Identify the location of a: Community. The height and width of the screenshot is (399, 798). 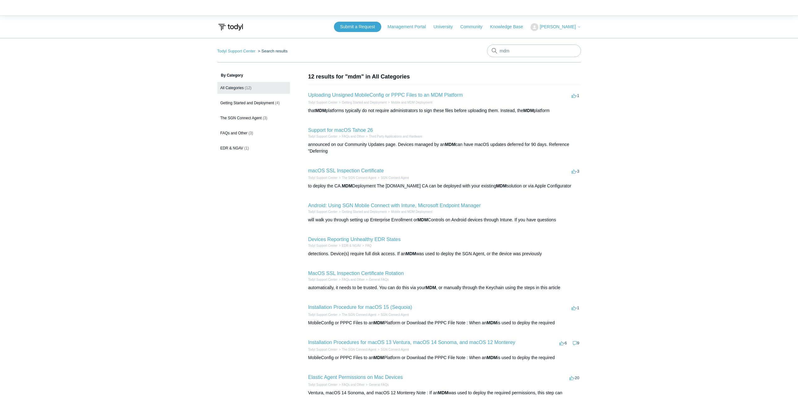
(474, 27).